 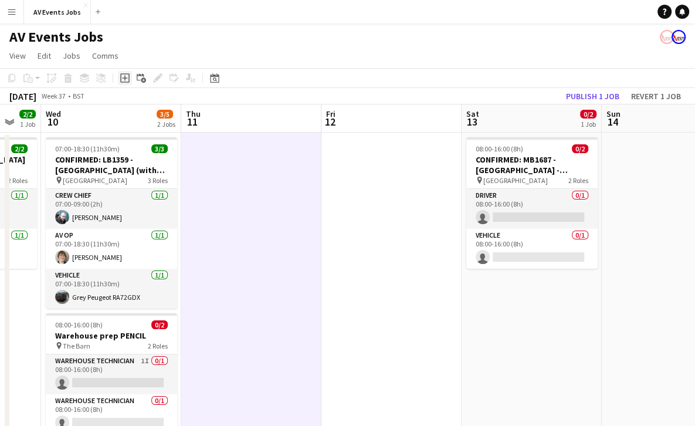 What do you see at coordinates (105, 56) in the screenshot?
I see `span: Comms` at bounding box center [105, 56].